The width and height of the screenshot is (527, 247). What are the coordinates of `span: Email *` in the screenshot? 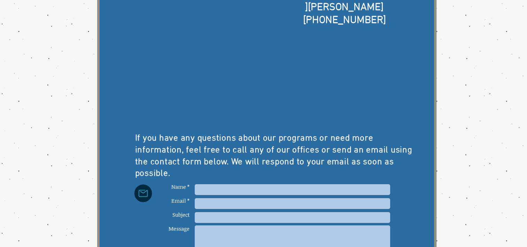 It's located at (180, 200).